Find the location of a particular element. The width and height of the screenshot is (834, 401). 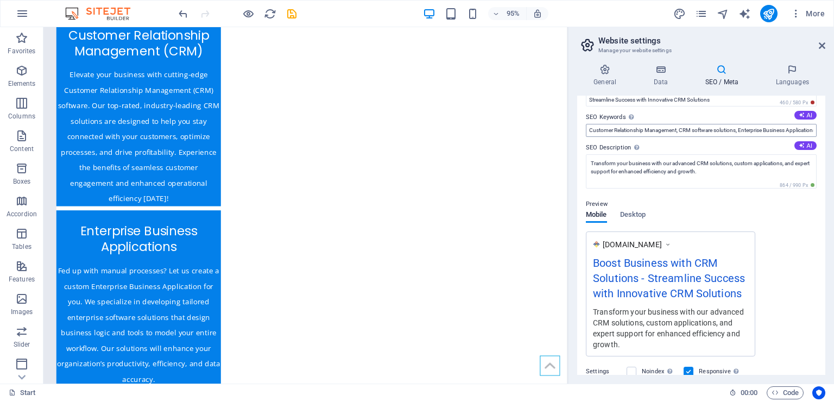

button: 95% is located at coordinates (507, 14).